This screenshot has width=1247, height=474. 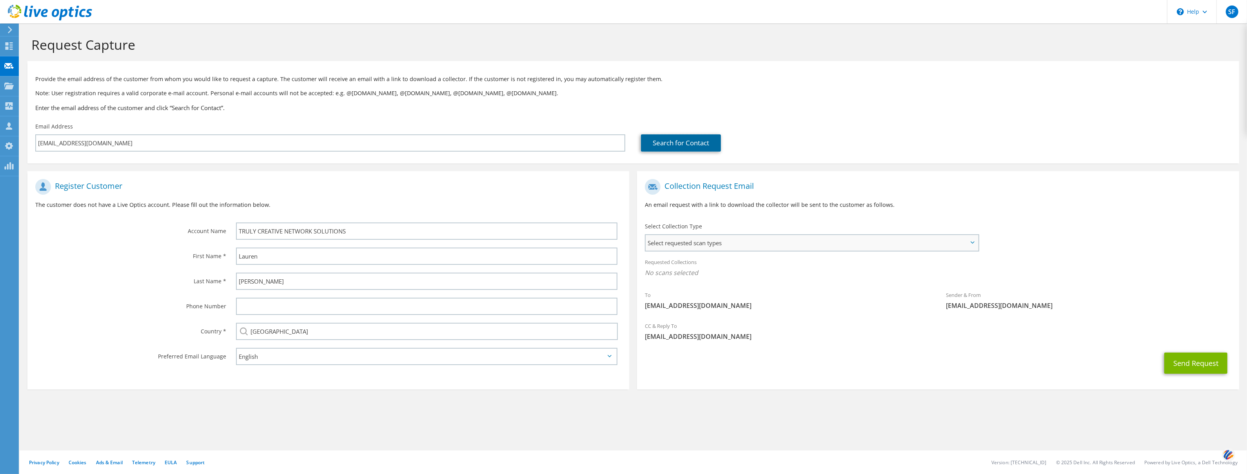 What do you see at coordinates (1229, 455) in the screenshot?
I see `img: svg+xml;base64,PHN2ZyB3aWR0aD0iNDQiIGhlaWdodD0iNDQiIHZpZXdCb3g9IjAgMCA0NCA0NCIgZmlsbD0ibm9uZSIgeG...` at bounding box center [1229, 455].